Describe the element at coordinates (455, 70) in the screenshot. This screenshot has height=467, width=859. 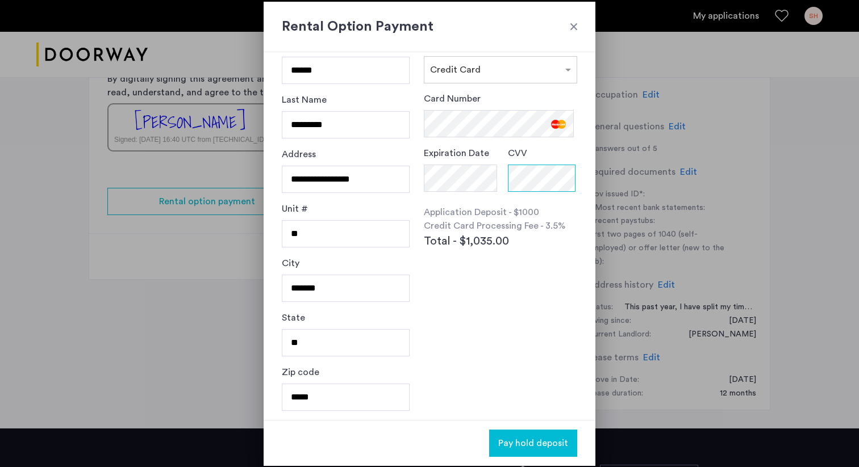
I see `span: Credit Card` at that location.